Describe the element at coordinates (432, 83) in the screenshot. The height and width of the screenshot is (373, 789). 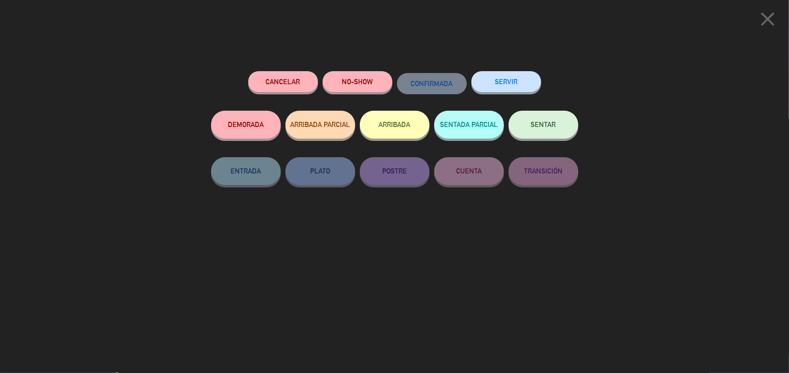
I see `button: CONFIRMADA` at that location.